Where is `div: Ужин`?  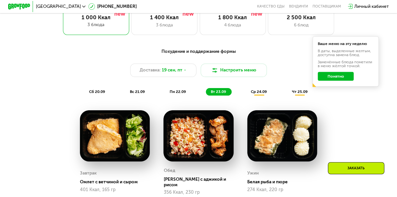 div: Ужин is located at coordinates (253, 173).